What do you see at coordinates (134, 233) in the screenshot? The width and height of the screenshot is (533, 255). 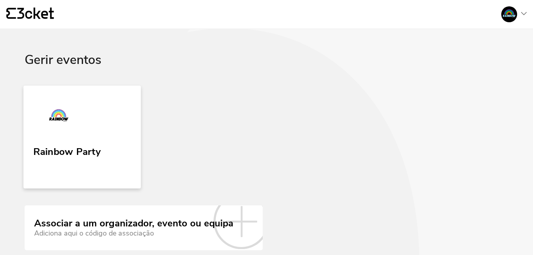 I see `div: Adiciona aqui o código de associação` at bounding box center [134, 233].